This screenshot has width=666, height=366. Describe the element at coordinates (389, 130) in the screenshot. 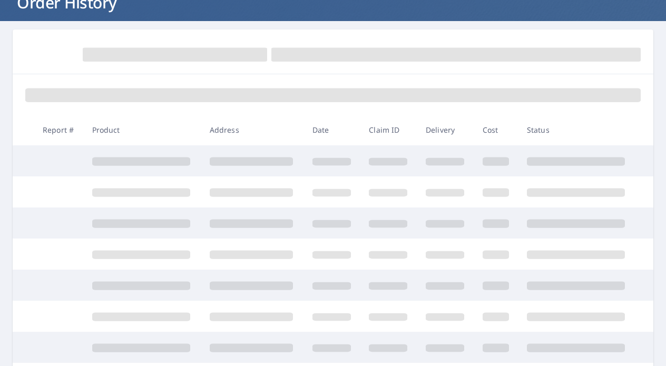

I see `th: Claim ID` at that location.